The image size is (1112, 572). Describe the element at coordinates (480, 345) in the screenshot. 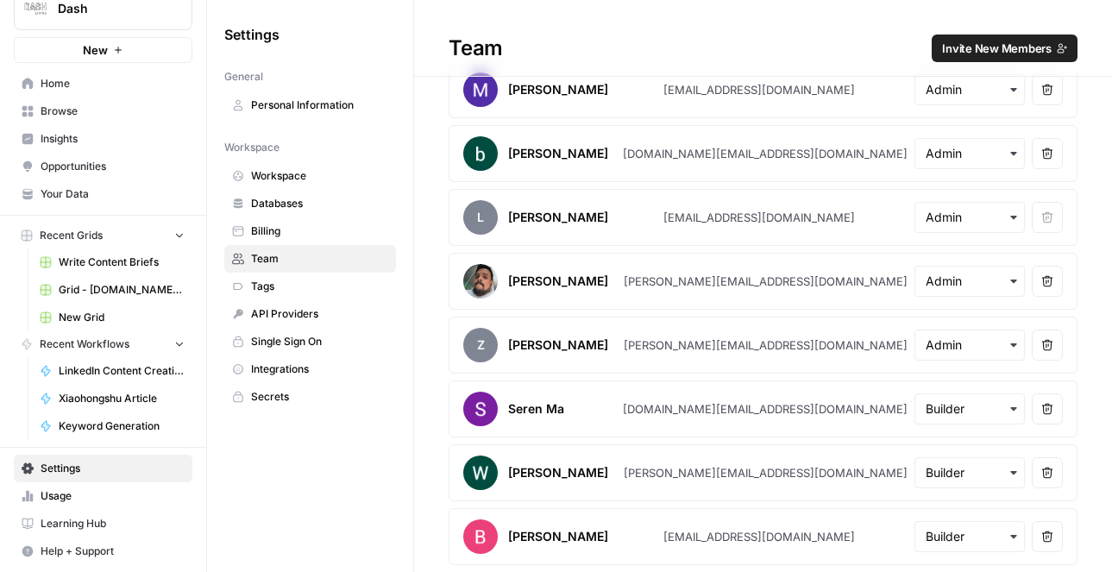

I see `span: Z` at that location.